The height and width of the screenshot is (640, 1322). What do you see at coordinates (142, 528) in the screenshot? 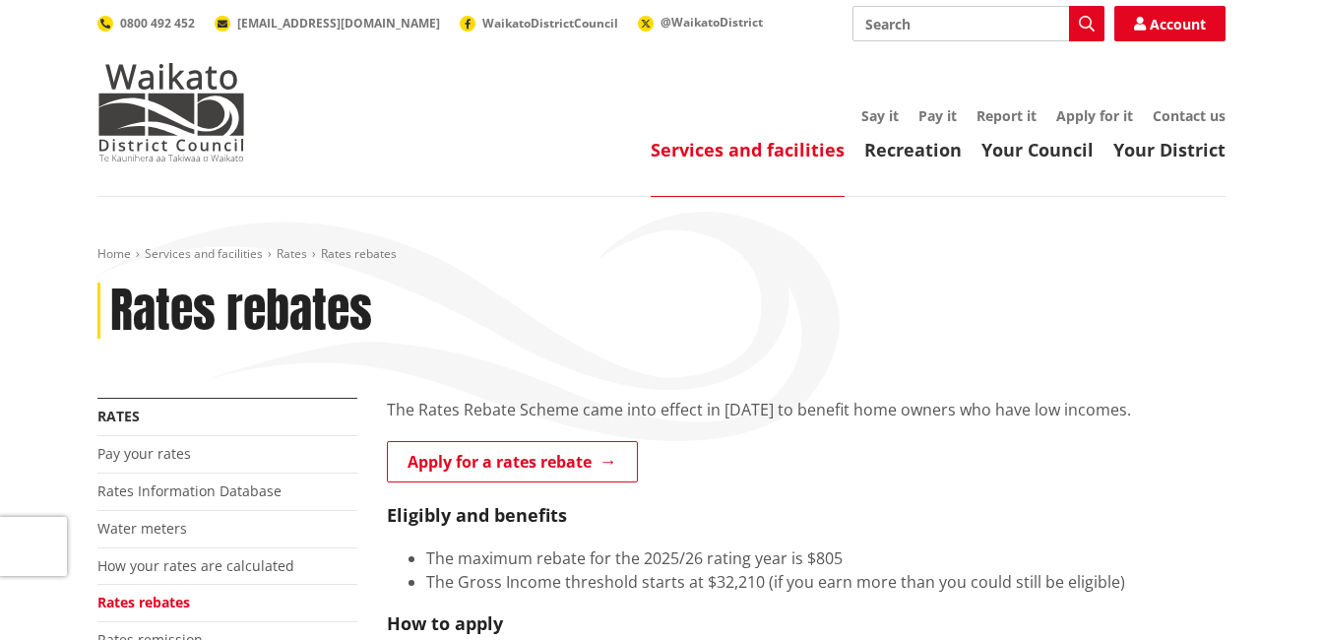
I see `a: Water meters` at bounding box center [142, 528].